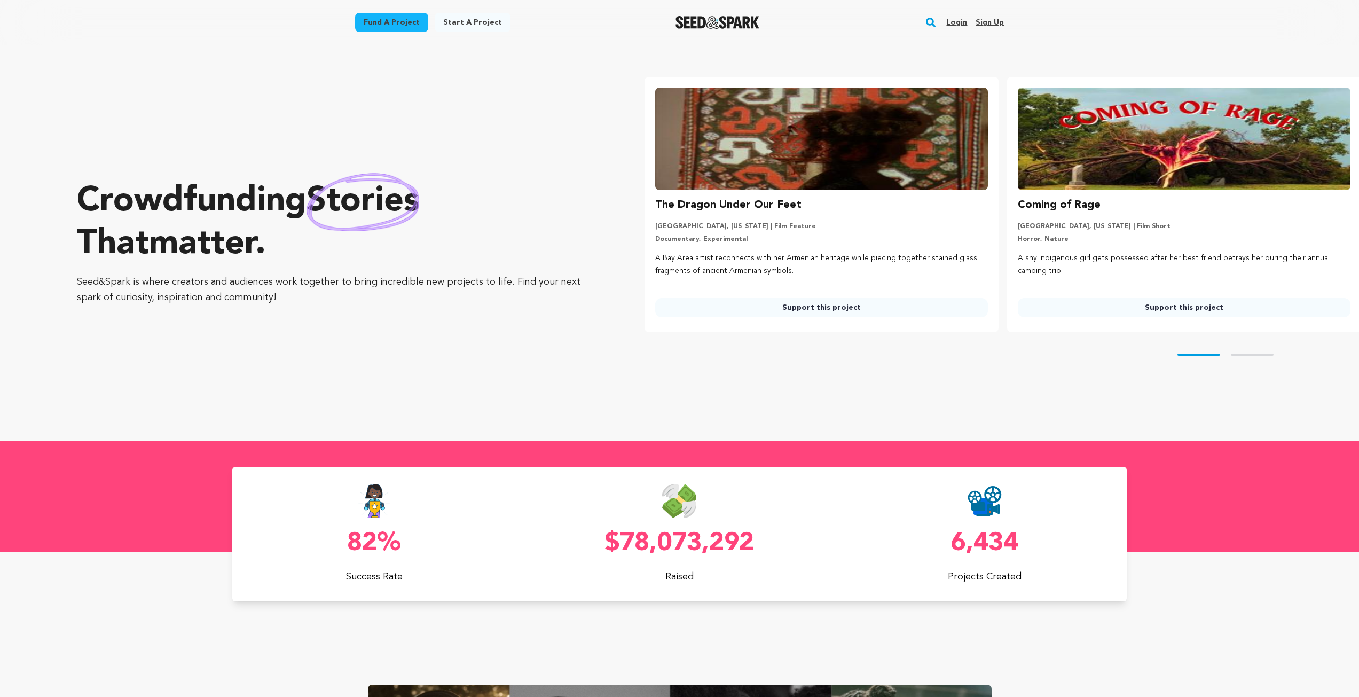 The image size is (1359, 697). Describe the element at coordinates (339, 290) in the screenshot. I see `p: Seed&Spark is where creators and audiences work together to bring incredible new projects to life...` at that location.